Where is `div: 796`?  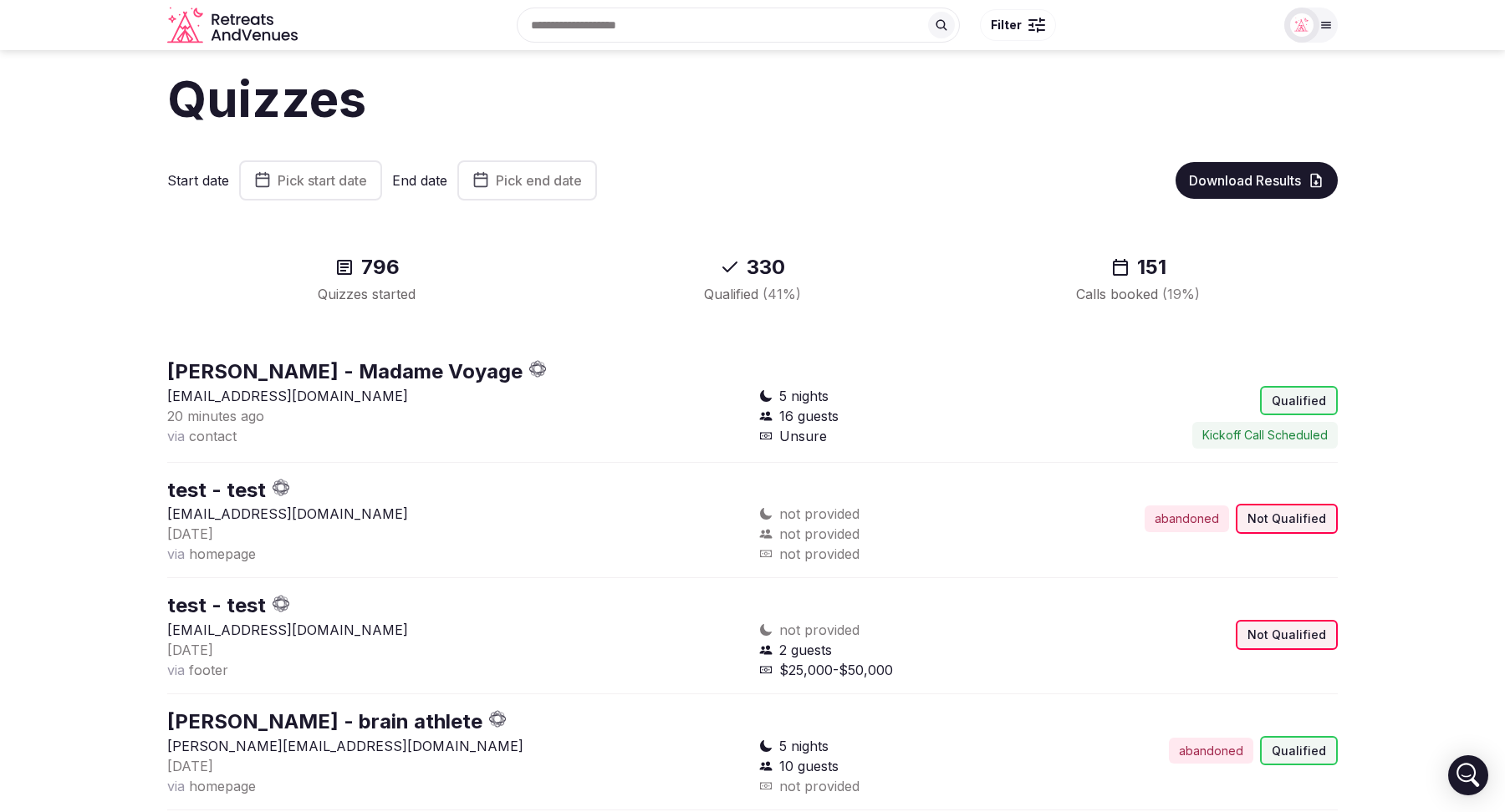
div: 796 is located at coordinates (367, 268).